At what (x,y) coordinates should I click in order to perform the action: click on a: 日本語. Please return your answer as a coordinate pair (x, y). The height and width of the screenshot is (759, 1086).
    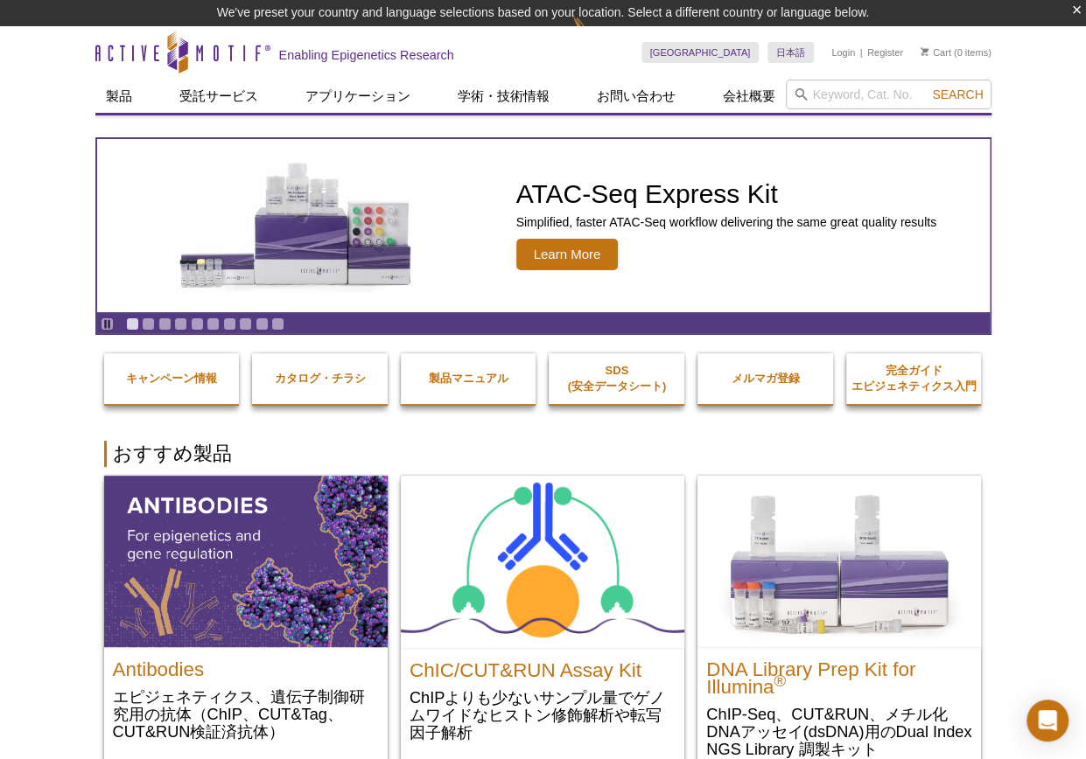
    Looking at the image, I should click on (790, 52).